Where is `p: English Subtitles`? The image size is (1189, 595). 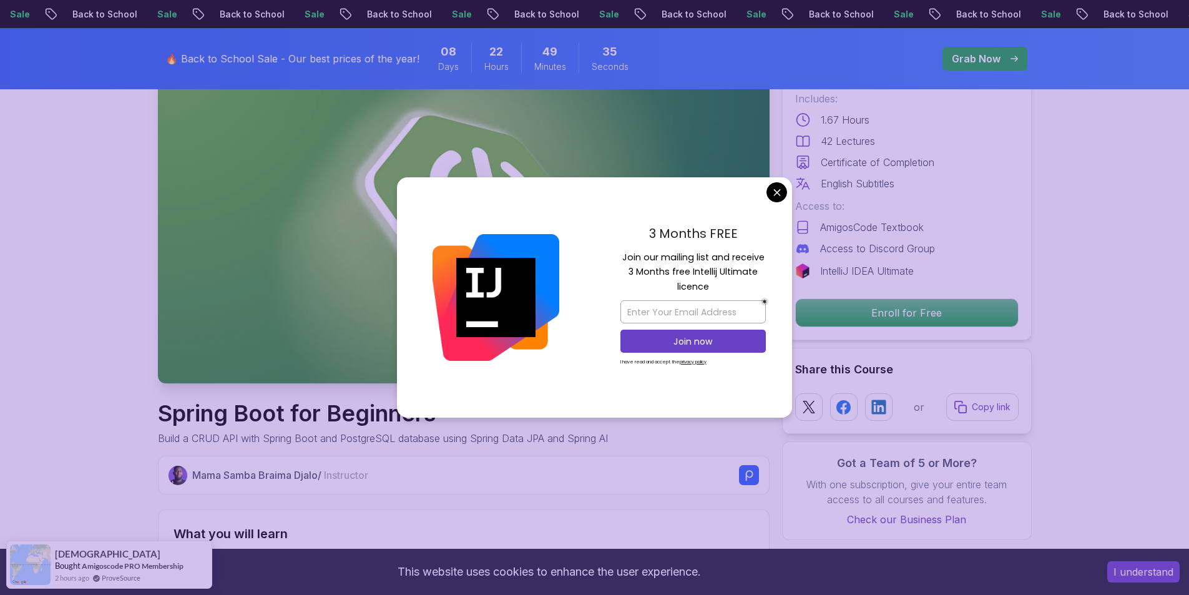
p: English Subtitles is located at coordinates (858, 184).